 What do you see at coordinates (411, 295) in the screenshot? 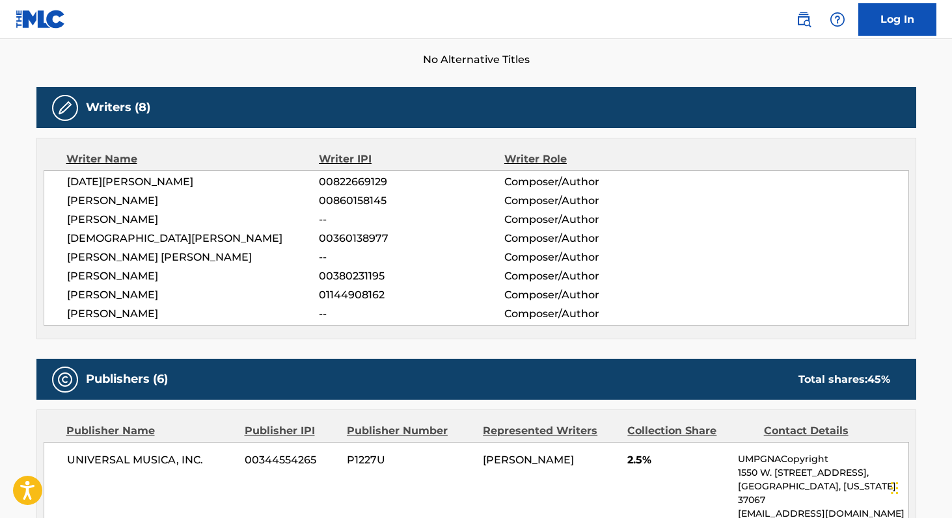
I see `span: 01144908162` at bounding box center [411, 295].